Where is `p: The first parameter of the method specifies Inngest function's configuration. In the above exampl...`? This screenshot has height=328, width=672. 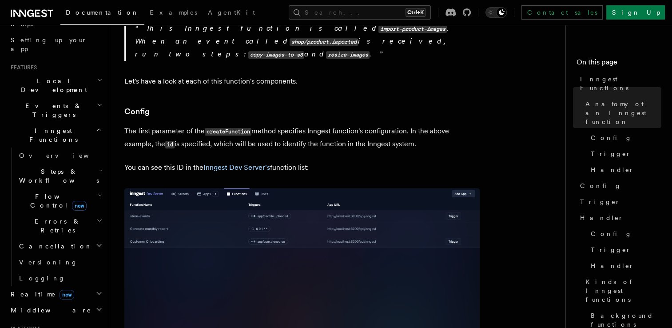
p: The first parameter of the method specifies Inngest function's configuration. In the above exampl... is located at coordinates (302, 138).